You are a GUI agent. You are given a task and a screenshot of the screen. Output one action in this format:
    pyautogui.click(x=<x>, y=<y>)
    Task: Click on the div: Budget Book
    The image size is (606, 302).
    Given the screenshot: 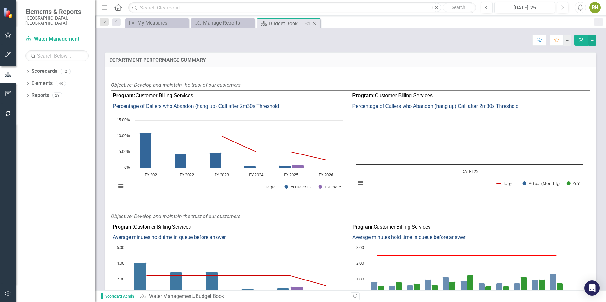 What is the action you would take?
    pyautogui.click(x=210, y=296)
    